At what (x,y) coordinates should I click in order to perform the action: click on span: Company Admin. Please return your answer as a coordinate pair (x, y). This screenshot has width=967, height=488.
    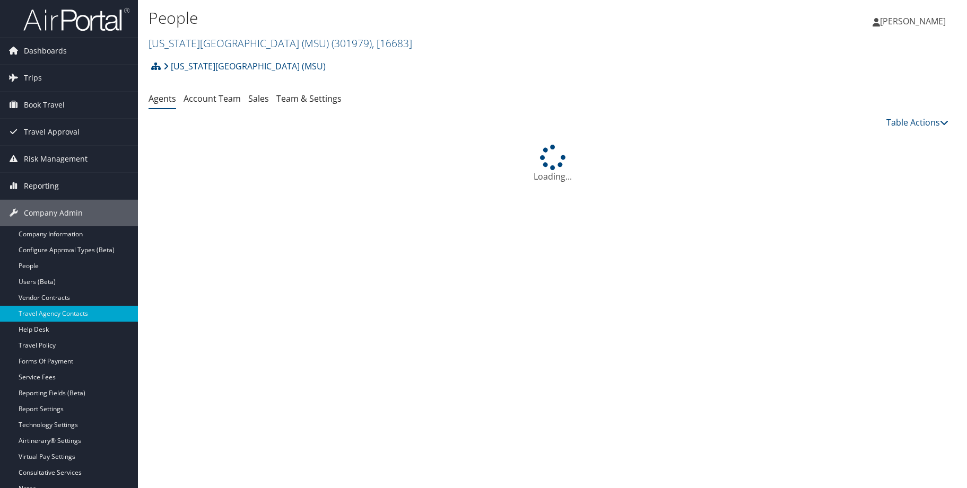
    Looking at the image, I should click on (53, 213).